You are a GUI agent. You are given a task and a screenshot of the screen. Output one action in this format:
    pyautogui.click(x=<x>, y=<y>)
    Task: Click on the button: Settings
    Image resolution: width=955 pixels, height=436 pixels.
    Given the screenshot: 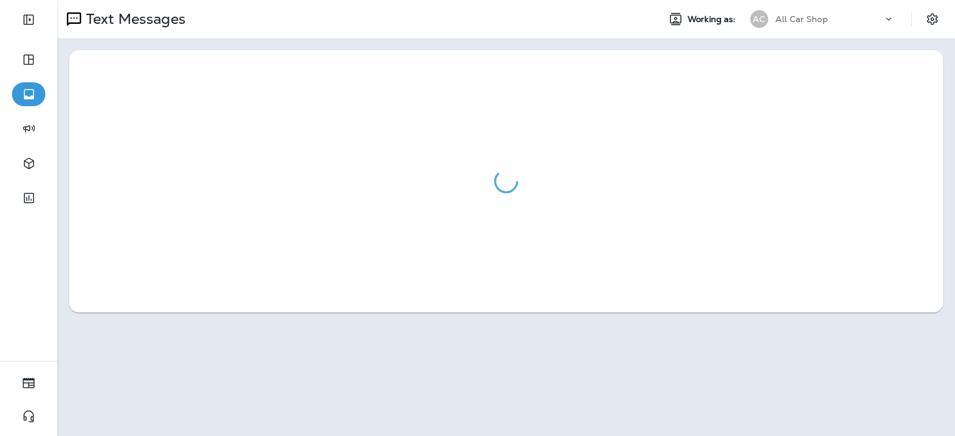 What is the action you would take?
    pyautogui.click(x=932, y=19)
    